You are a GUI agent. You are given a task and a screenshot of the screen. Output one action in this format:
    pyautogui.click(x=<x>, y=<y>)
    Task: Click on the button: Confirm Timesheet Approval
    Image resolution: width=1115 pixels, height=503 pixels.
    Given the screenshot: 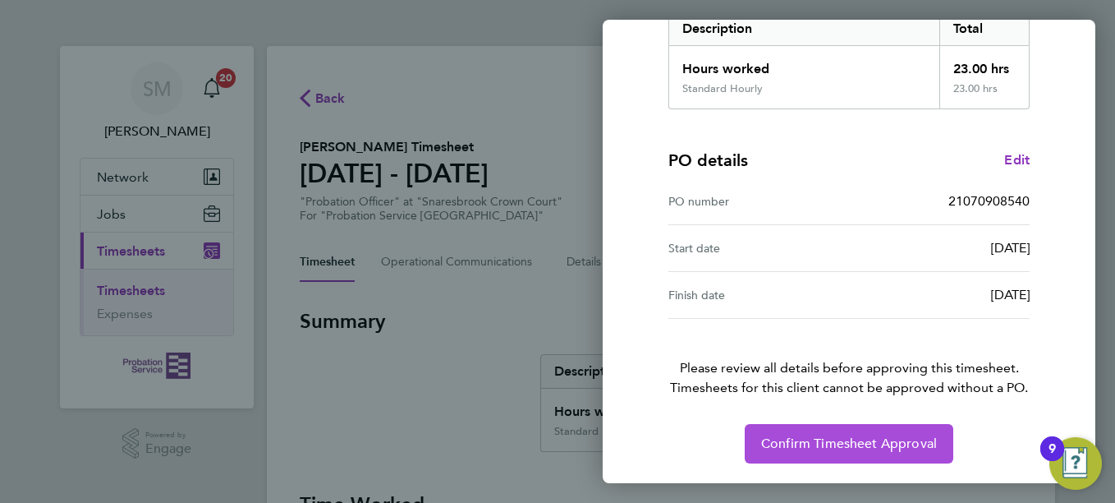 What is the action you would take?
    pyautogui.click(x=849, y=444)
    